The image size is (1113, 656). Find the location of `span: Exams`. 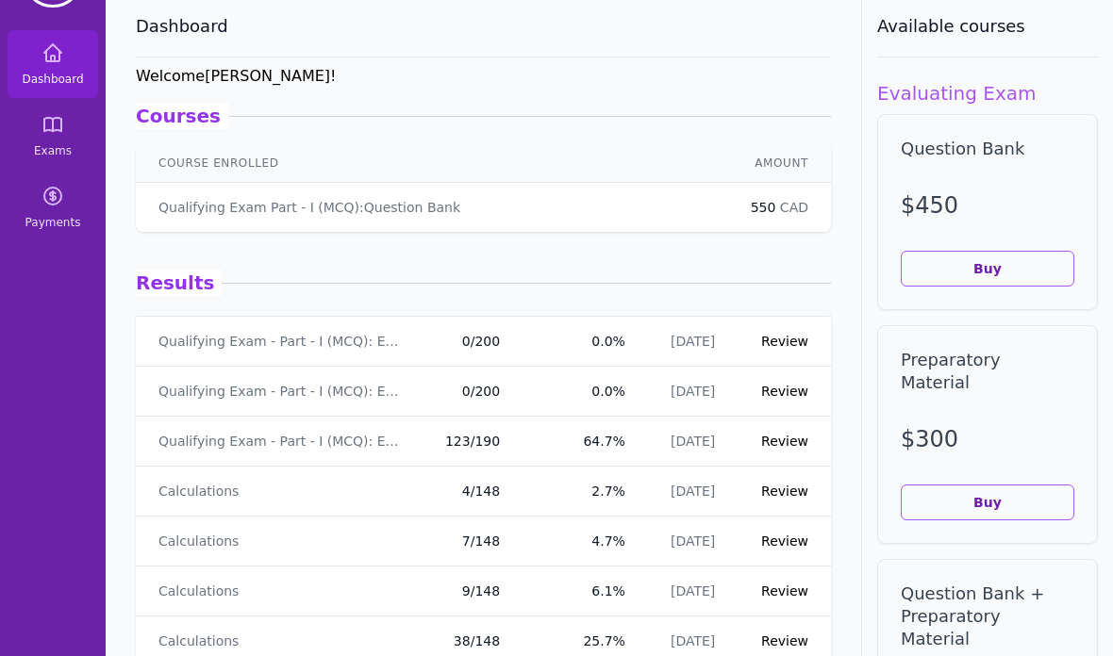

span: Exams is located at coordinates (53, 151).